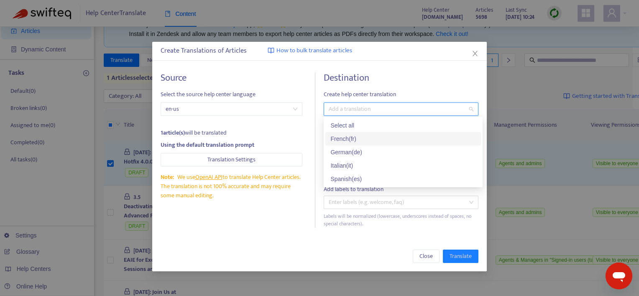 This screenshot has width=639, height=296. I want to click on strong: 1 article(s), so click(173, 133).